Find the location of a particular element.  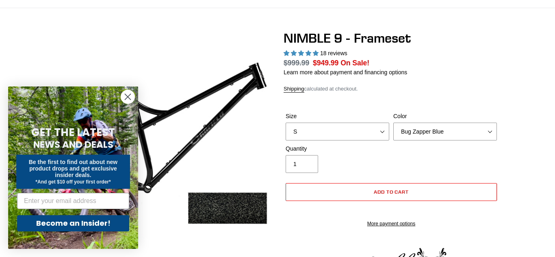

span: $949.99 is located at coordinates (325, 63).